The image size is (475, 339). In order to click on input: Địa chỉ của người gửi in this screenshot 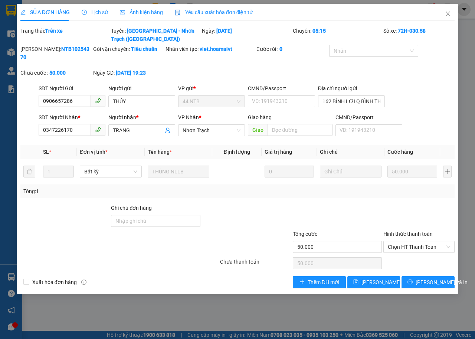, I will do `click(351, 101)`.